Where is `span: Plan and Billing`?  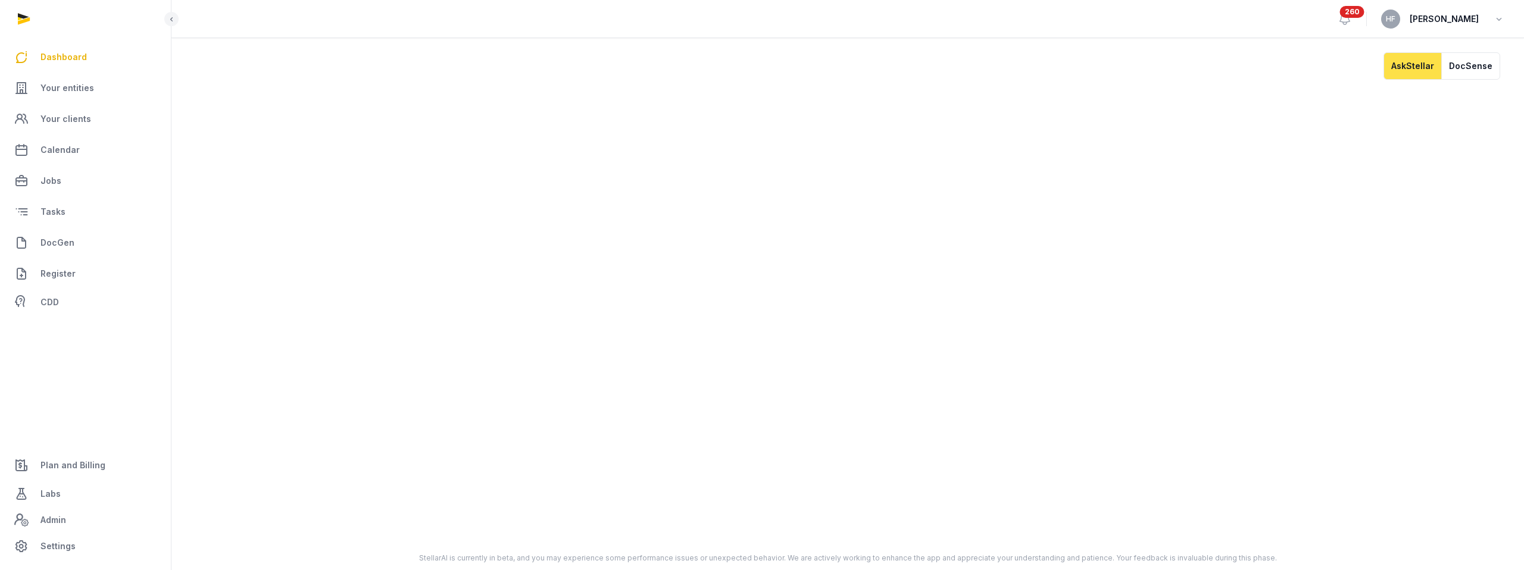 span: Plan and Billing is located at coordinates (73, 466).